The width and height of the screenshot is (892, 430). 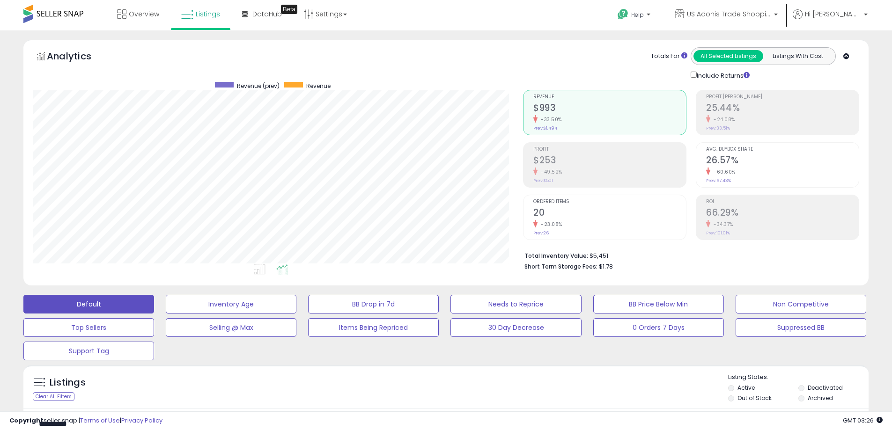 What do you see at coordinates (231, 304) in the screenshot?
I see `button: Inventory Age` at bounding box center [231, 304].